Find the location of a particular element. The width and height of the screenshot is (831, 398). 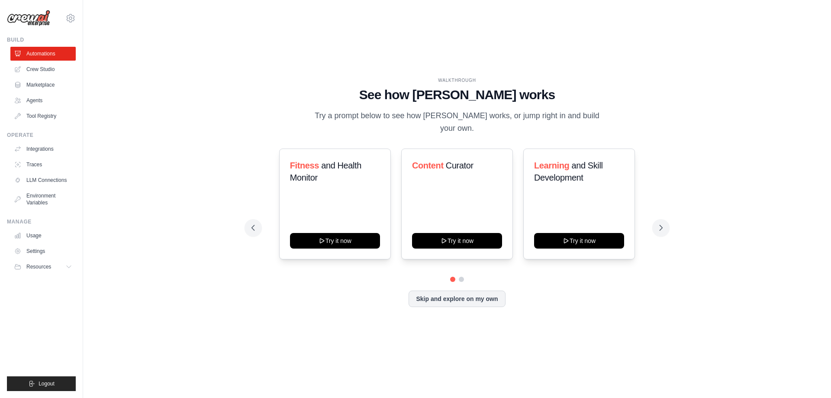

a: Environment Variables is located at coordinates (43, 199).